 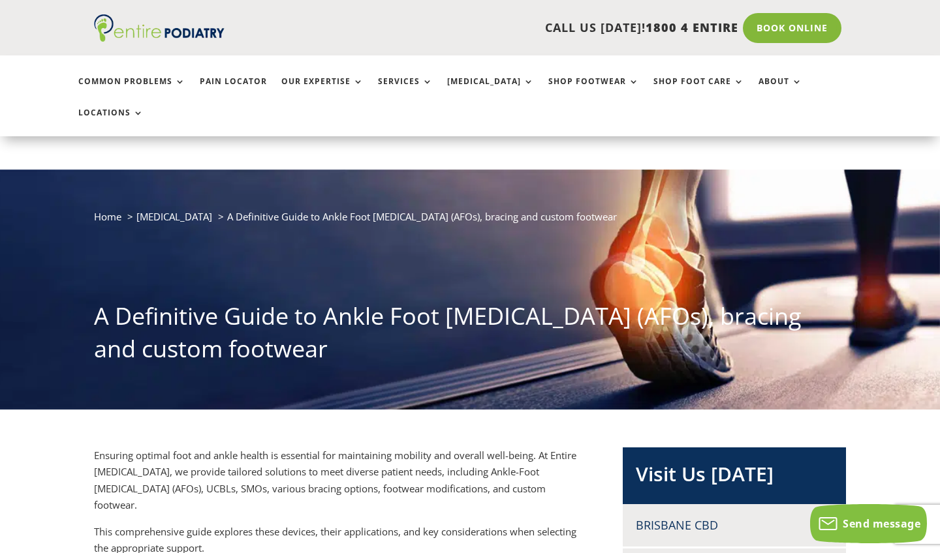 What do you see at coordinates (698, 91) in the screenshot?
I see `a: Shop Foot Care` at bounding box center [698, 91].